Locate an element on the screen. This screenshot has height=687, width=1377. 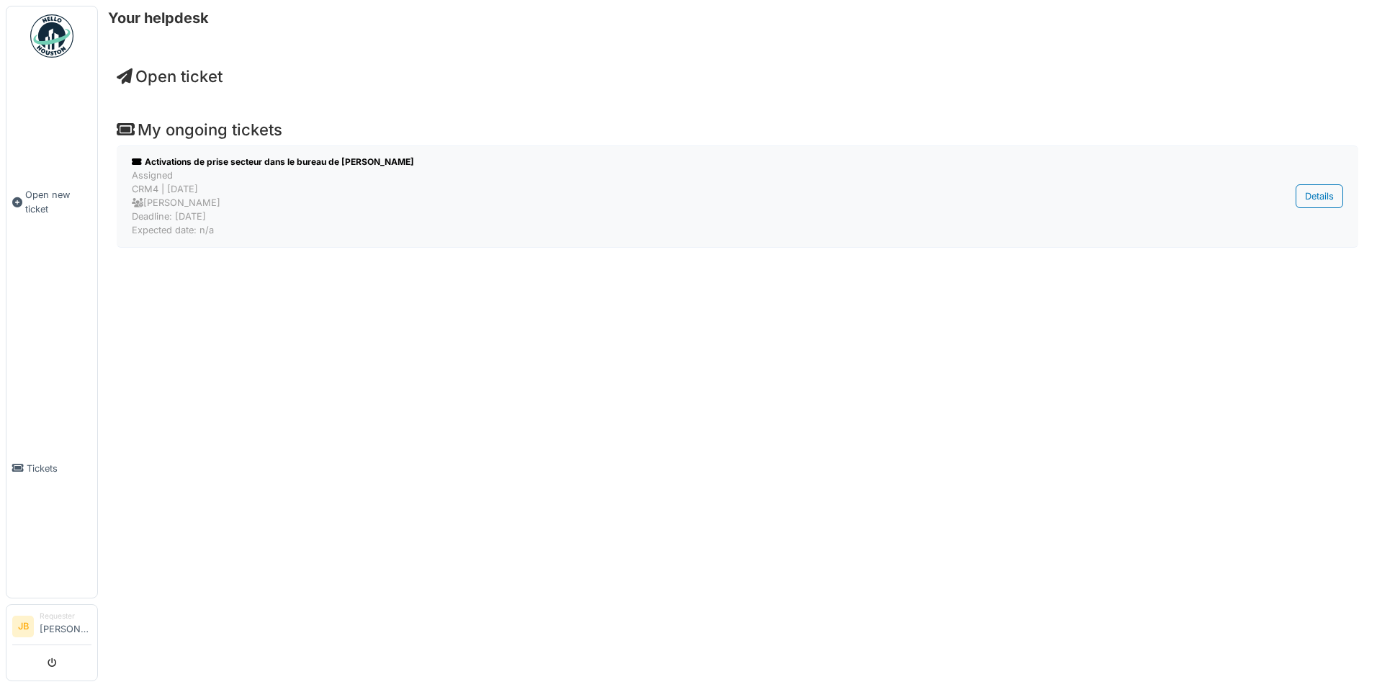
a: Open ticket is located at coordinates (169, 76).